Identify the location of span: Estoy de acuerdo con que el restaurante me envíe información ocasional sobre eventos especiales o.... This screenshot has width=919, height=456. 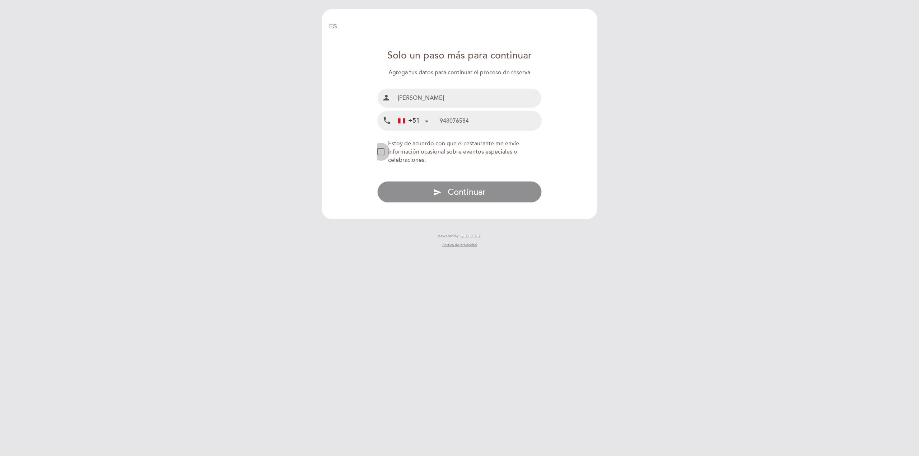
(454, 152).